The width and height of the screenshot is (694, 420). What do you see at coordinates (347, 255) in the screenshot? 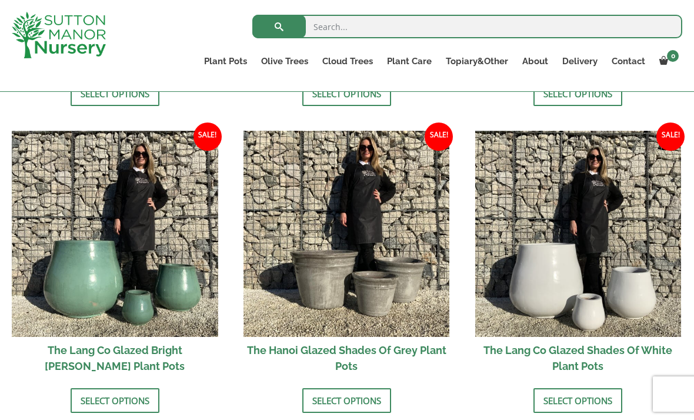
I see `a: Sale! The Hanoi Glazed Shades Of Grey Plant Pots` at bounding box center [347, 255].